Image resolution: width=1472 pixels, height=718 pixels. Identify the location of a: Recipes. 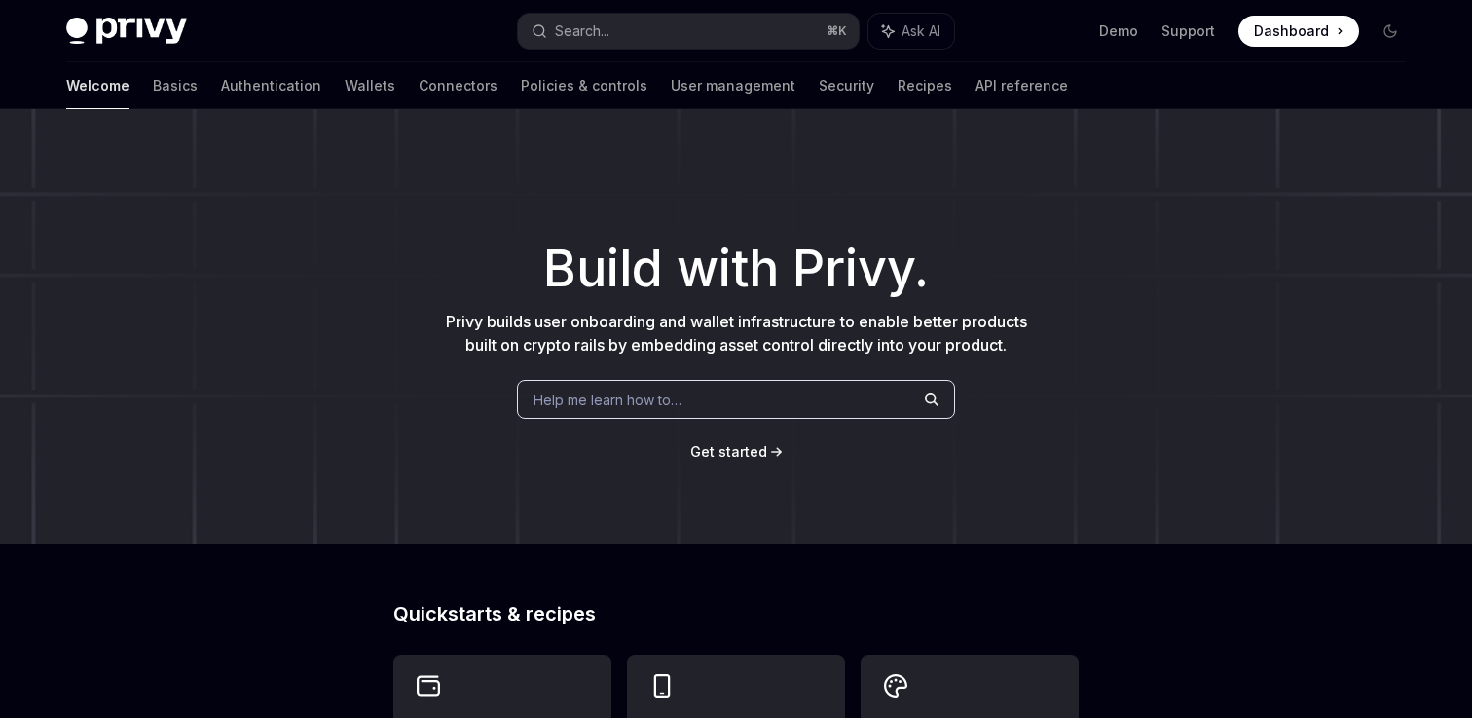
(925, 86).